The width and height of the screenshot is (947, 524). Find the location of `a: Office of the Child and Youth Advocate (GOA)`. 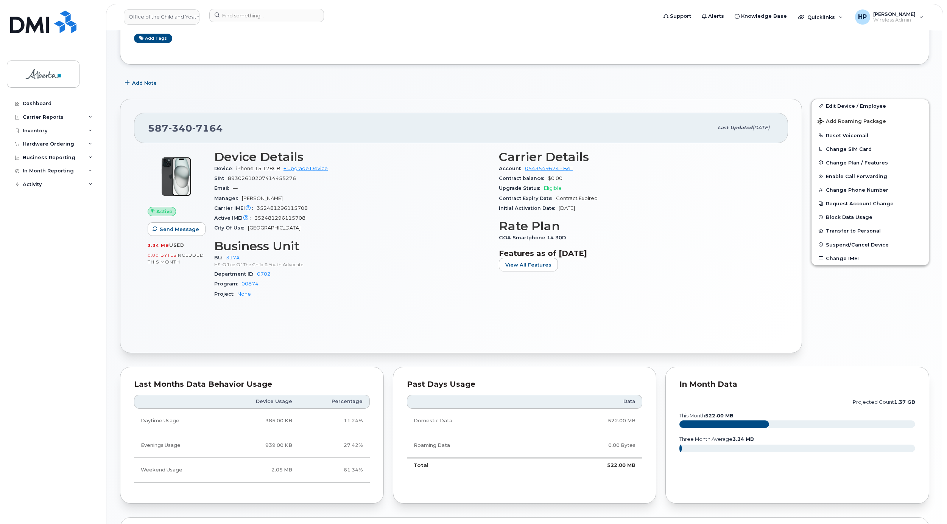

a: Office of the Child and Youth Advocate (GOA) is located at coordinates (162, 17).